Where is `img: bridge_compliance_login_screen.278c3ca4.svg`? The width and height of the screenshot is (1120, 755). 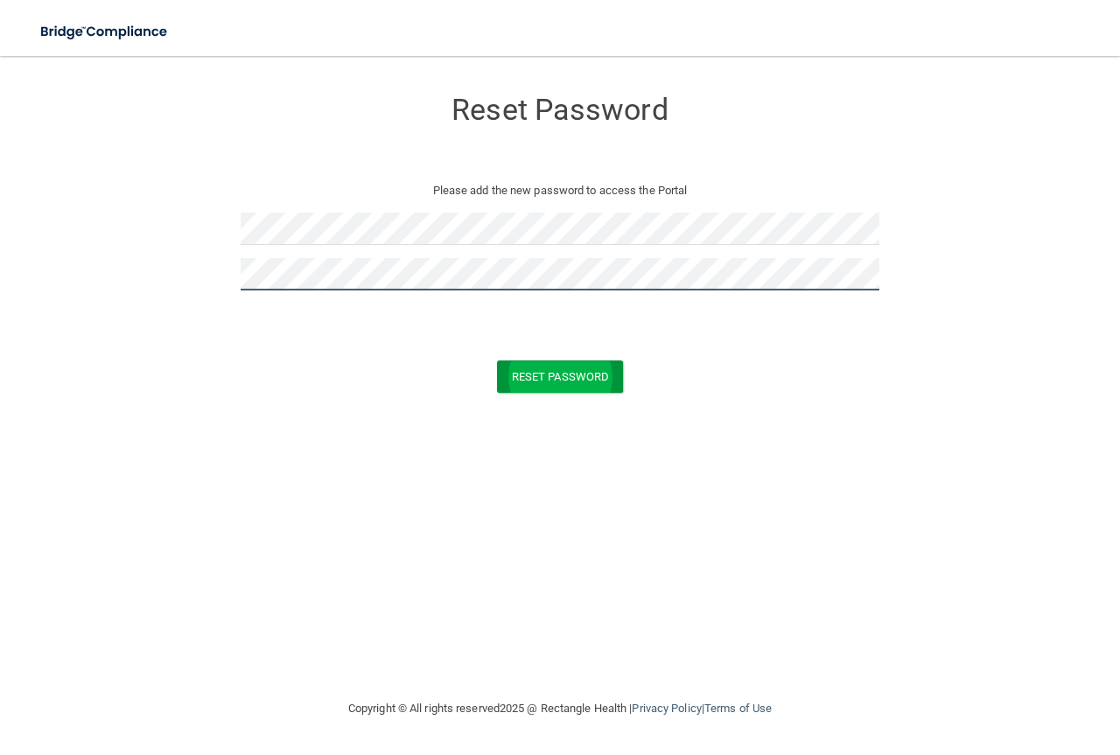 img: bridge_compliance_login_screen.278c3ca4.svg is located at coordinates (105, 32).